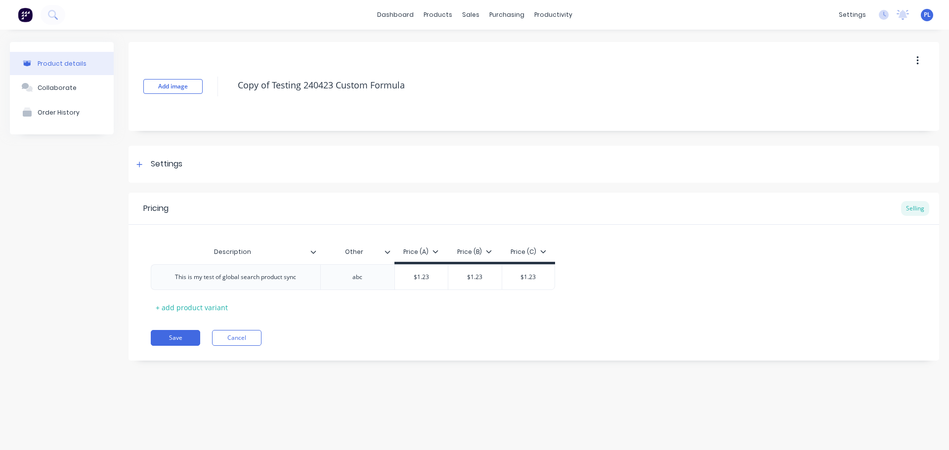  I want to click on img: Factory, so click(25, 15).